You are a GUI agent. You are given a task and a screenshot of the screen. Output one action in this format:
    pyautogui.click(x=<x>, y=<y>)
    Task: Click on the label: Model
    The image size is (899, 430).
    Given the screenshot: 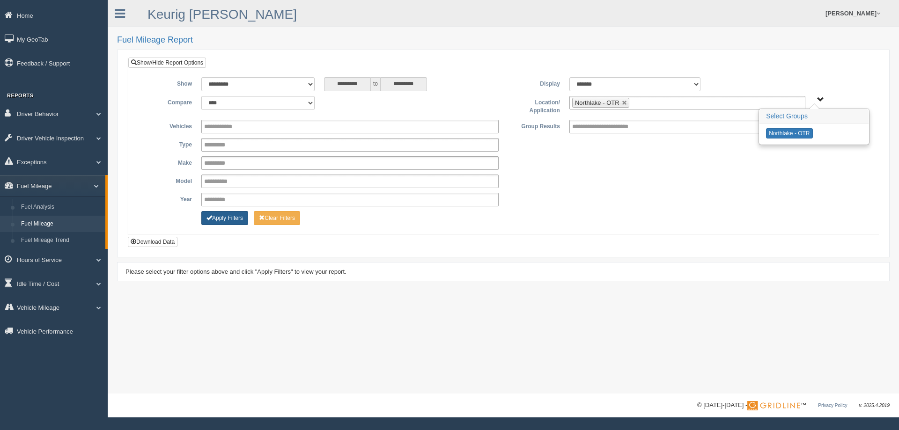 What is the action you would take?
    pyautogui.click(x=166, y=180)
    